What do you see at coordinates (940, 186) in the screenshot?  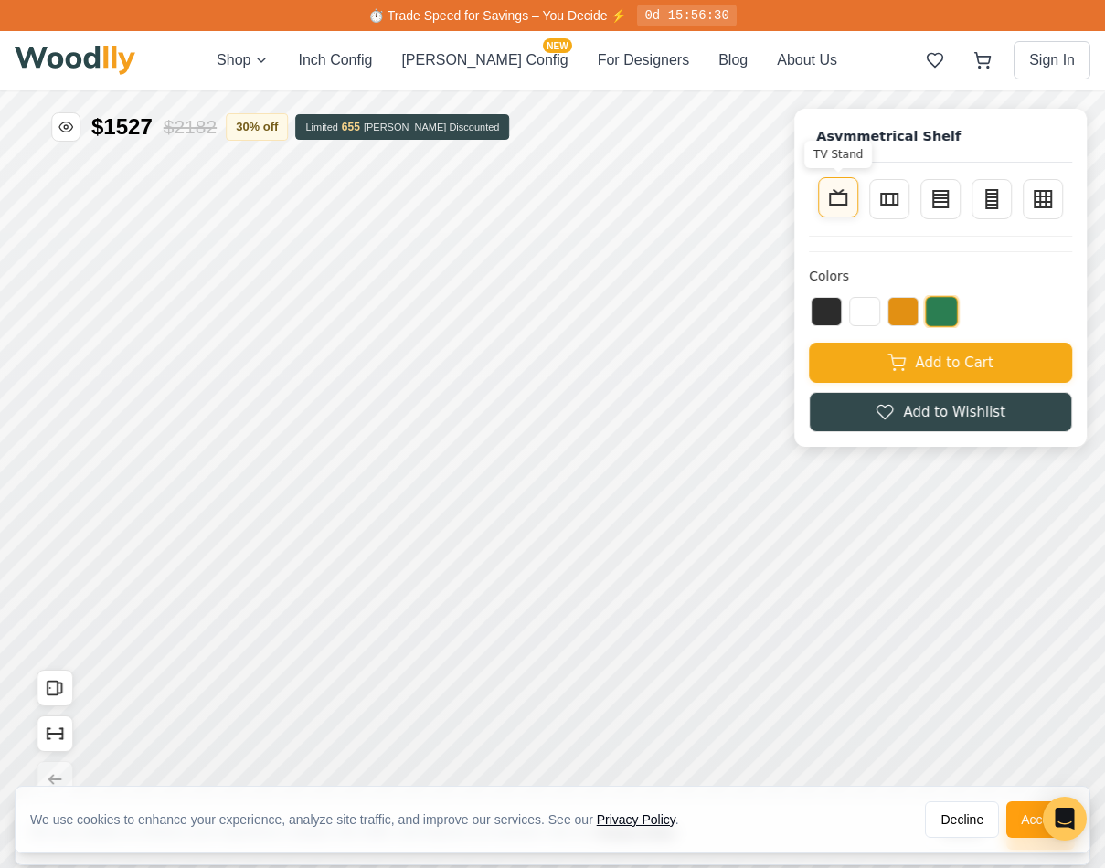 I see `h4: Colors` at bounding box center [940, 186].